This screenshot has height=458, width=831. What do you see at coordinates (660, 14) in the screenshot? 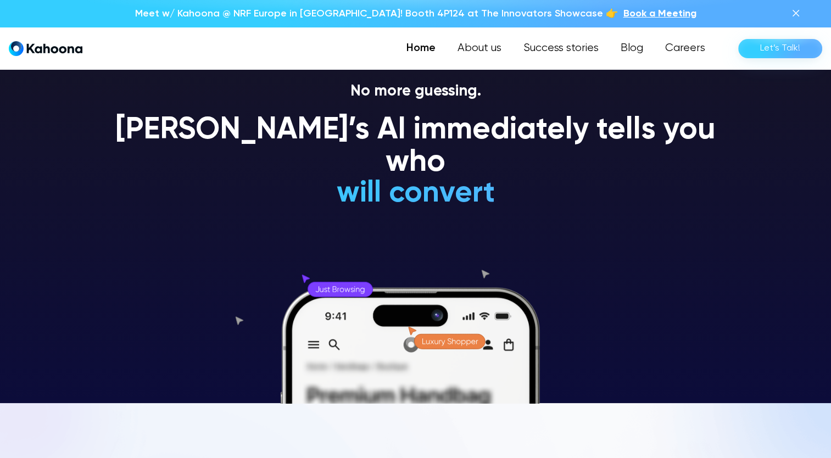
I see `a: Book a Meeting` at bounding box center [660, 14].